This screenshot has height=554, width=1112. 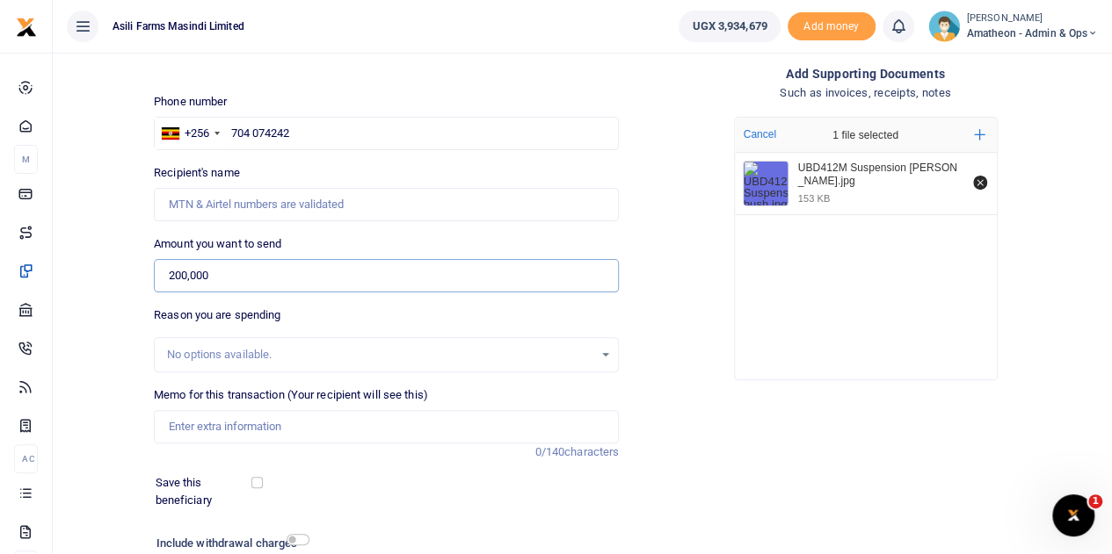 I want to click on h4: Such as invoices, receipts, notes, so click(x=865, y=93).